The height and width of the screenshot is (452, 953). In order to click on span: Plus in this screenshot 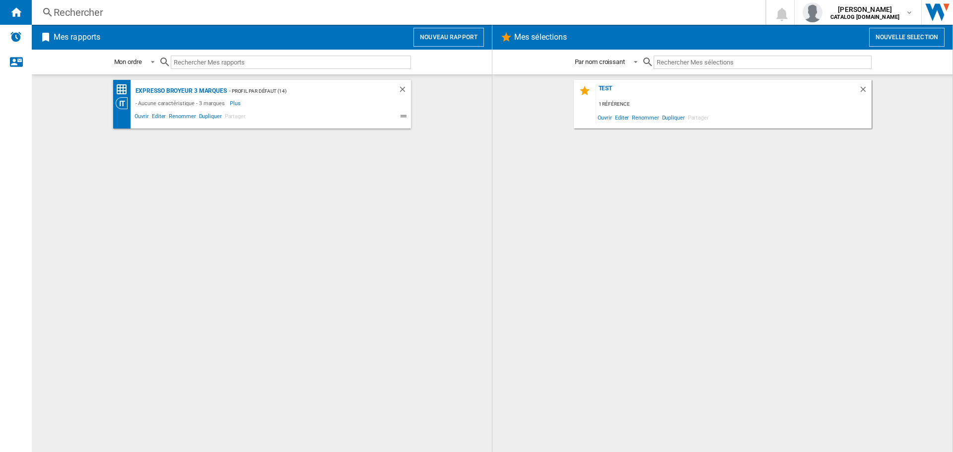, I will do `click(236, 103)`.